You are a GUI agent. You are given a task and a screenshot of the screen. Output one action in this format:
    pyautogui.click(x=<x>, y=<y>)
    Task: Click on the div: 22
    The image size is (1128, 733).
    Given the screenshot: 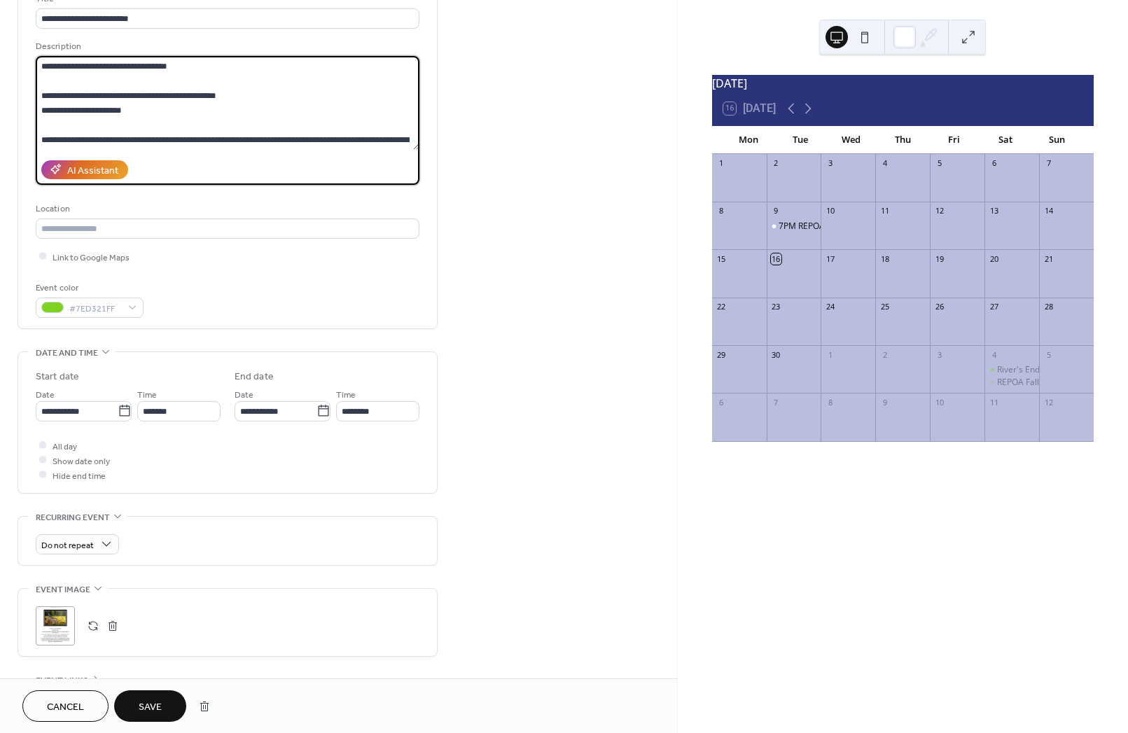 What is the action you would take?
    pyautogui.click(x=721, y=307)
    